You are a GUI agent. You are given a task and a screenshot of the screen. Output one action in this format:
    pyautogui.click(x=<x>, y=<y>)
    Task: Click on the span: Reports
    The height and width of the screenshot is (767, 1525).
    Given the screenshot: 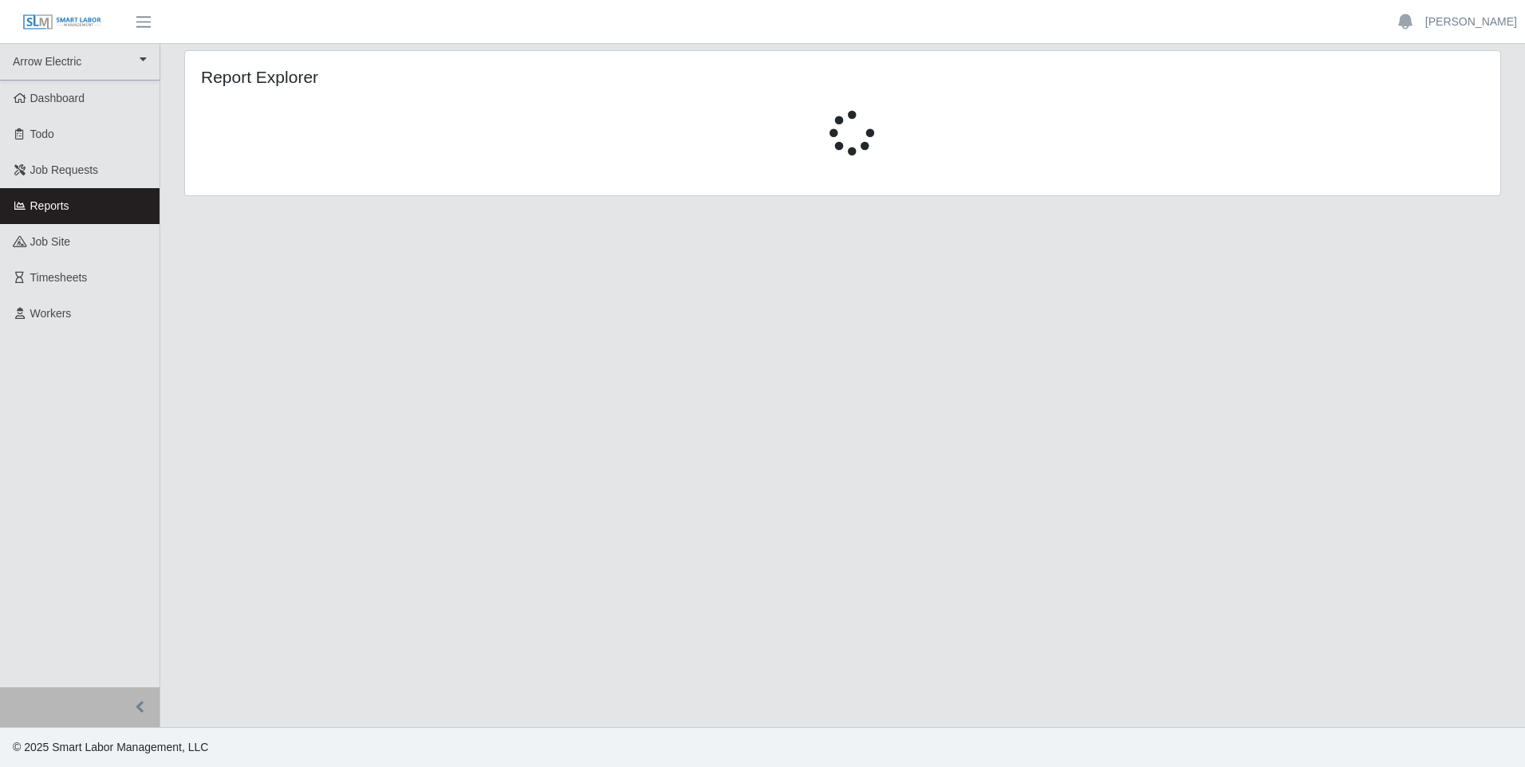 What is the action you would take?
    pyautogui.click(x=49, y=206)
    